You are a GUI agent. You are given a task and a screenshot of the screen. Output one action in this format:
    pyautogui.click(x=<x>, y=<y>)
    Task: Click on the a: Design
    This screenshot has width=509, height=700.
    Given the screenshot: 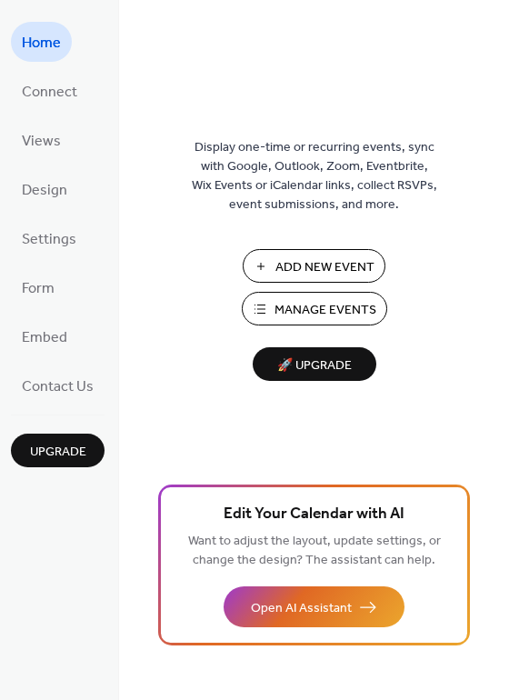 What is the action you would take?
    pyautogui.click(x=45, y=189)
    